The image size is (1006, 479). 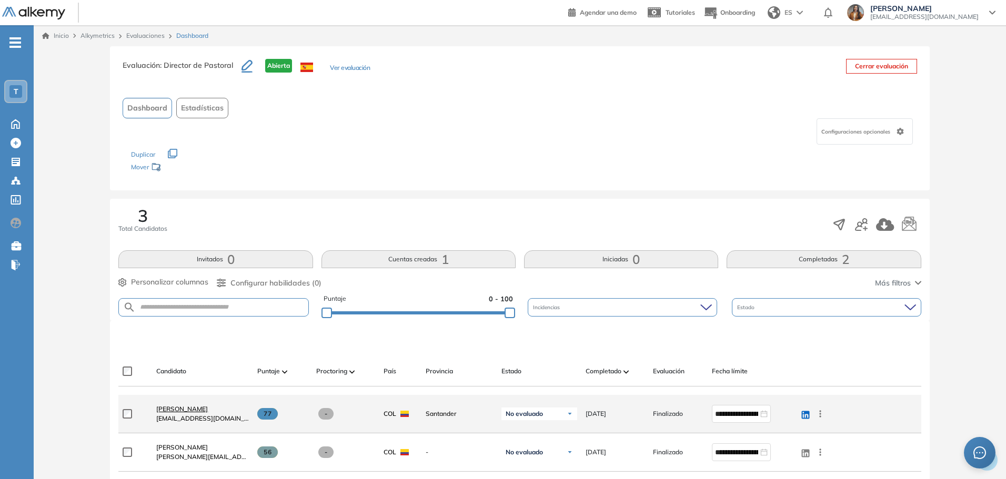 What do you see at coordinates (730, 372) in the screenshot?
I see `span: Fecha límite` at bounding box center [730, 372].